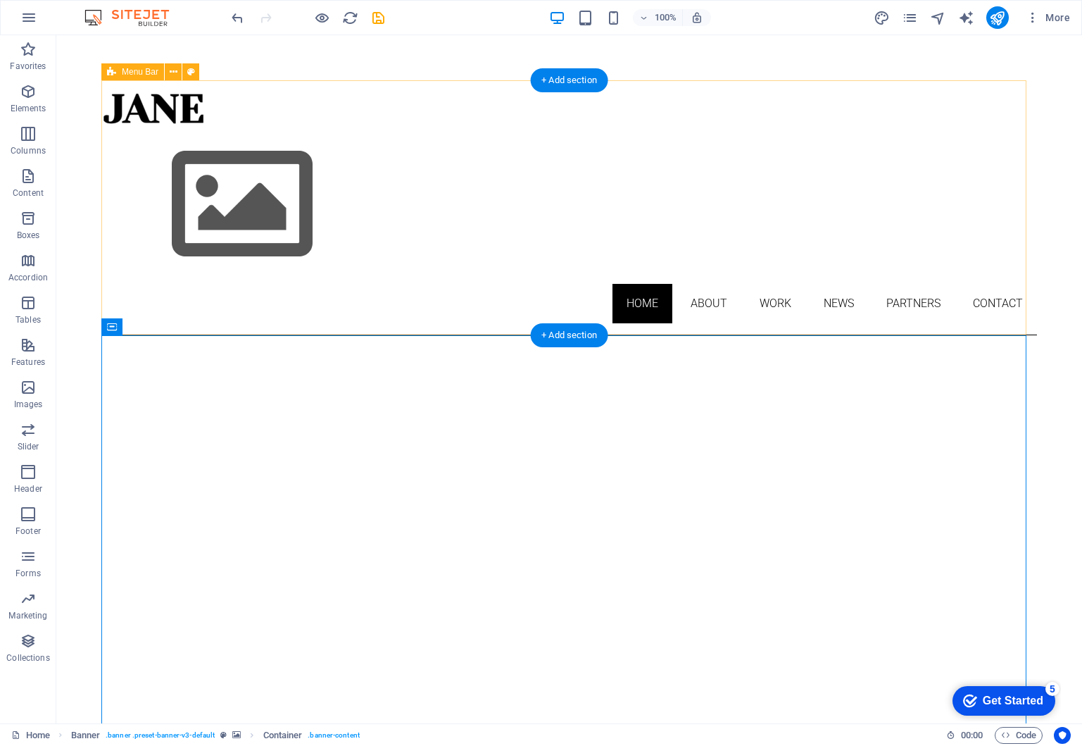 This screenshot has width=1082, height=746. I want to click on p: Marketing, so click(27, 615).